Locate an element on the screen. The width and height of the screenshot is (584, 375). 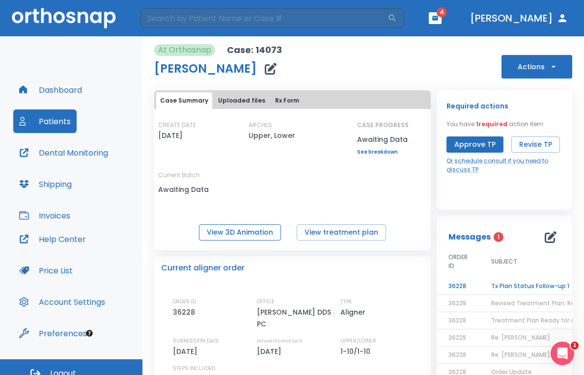
p: ORDER ID is located at coordinates (184, 302).